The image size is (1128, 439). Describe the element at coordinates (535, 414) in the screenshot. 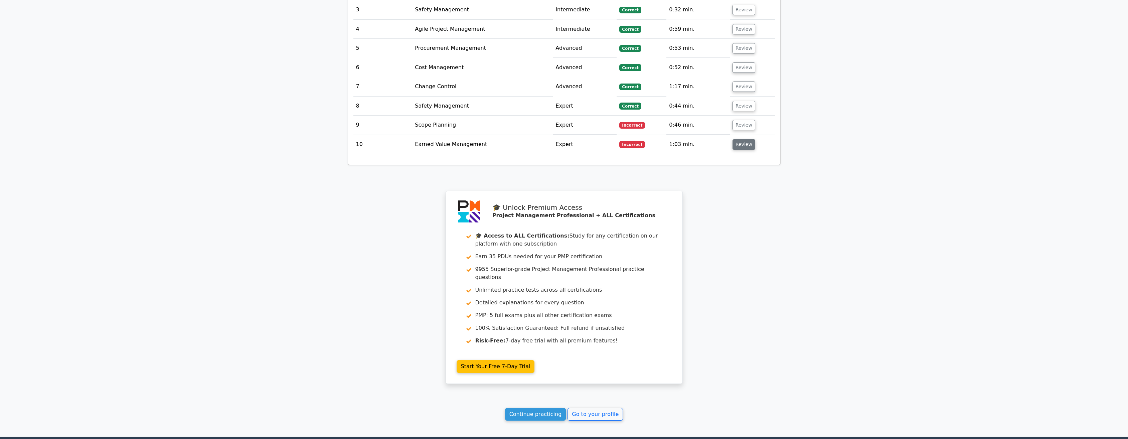

I see `a: Continue practicing` at that location.